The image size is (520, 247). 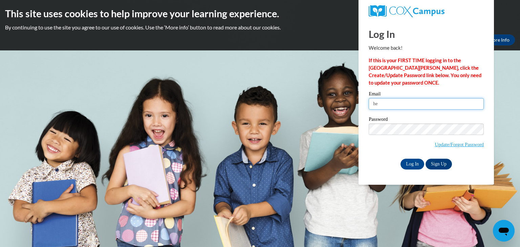 What do you see at coordinates (427, 34) in the screenshot?
I see `h1: Log In` at bounding box center [427, 34].